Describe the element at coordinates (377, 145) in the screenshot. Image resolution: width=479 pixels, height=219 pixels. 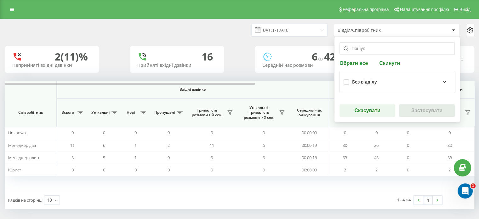
I see `span: 26` at that location.